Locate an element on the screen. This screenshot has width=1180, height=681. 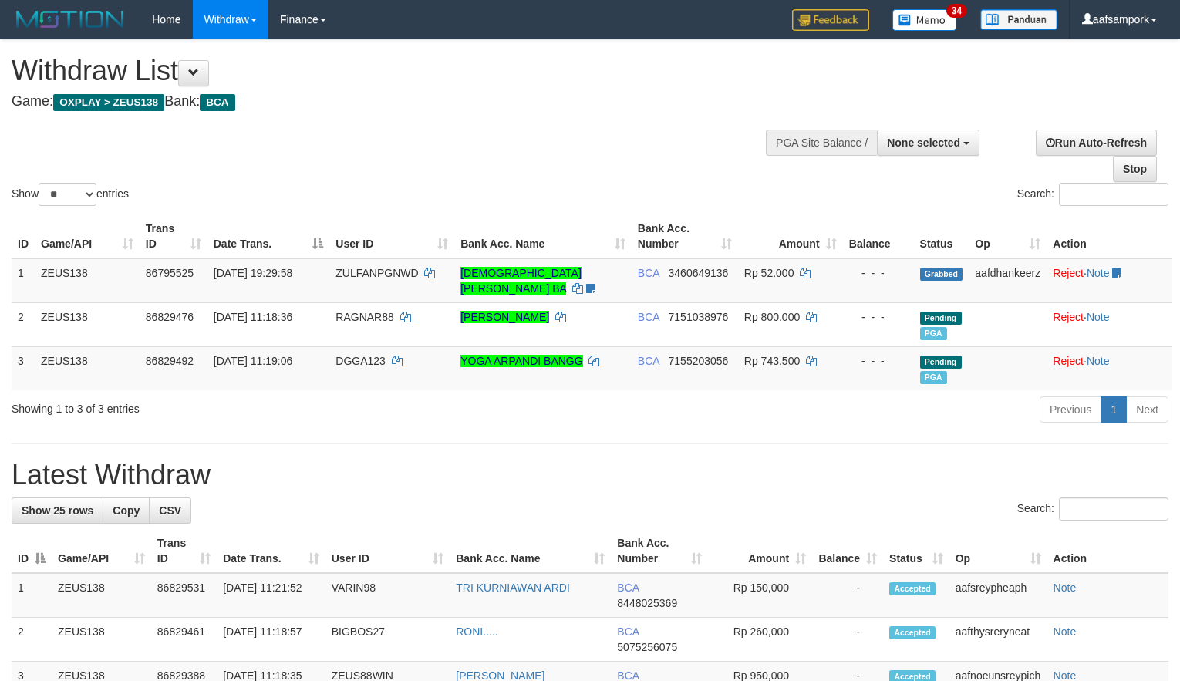
th: Status is located at coordinates (942, 236).